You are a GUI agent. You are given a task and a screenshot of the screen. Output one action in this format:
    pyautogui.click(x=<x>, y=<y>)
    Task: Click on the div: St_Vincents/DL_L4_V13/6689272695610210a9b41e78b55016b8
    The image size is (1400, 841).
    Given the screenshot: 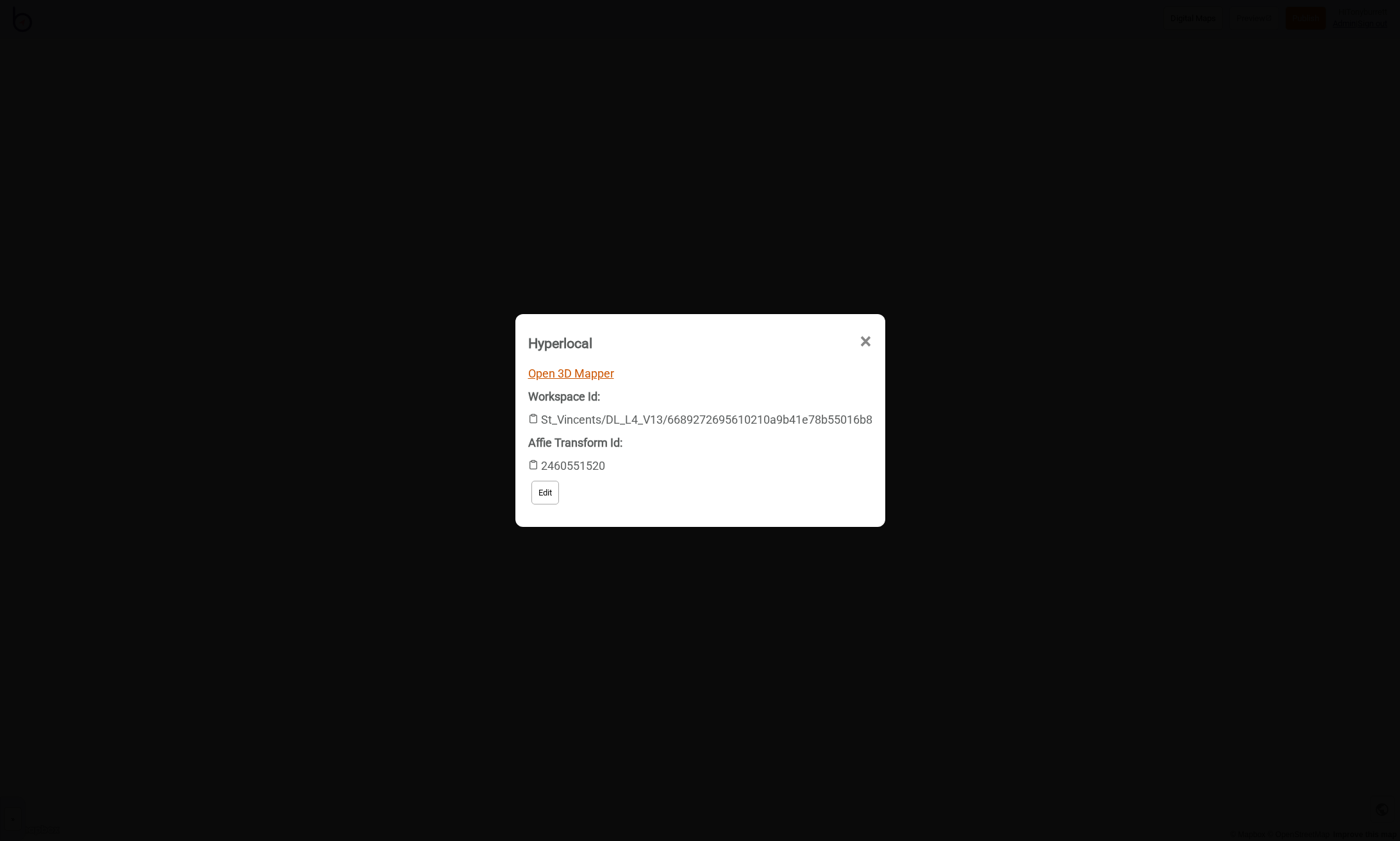 What is the action you would take?
    pyautogui.click(x=700, y=409)
    